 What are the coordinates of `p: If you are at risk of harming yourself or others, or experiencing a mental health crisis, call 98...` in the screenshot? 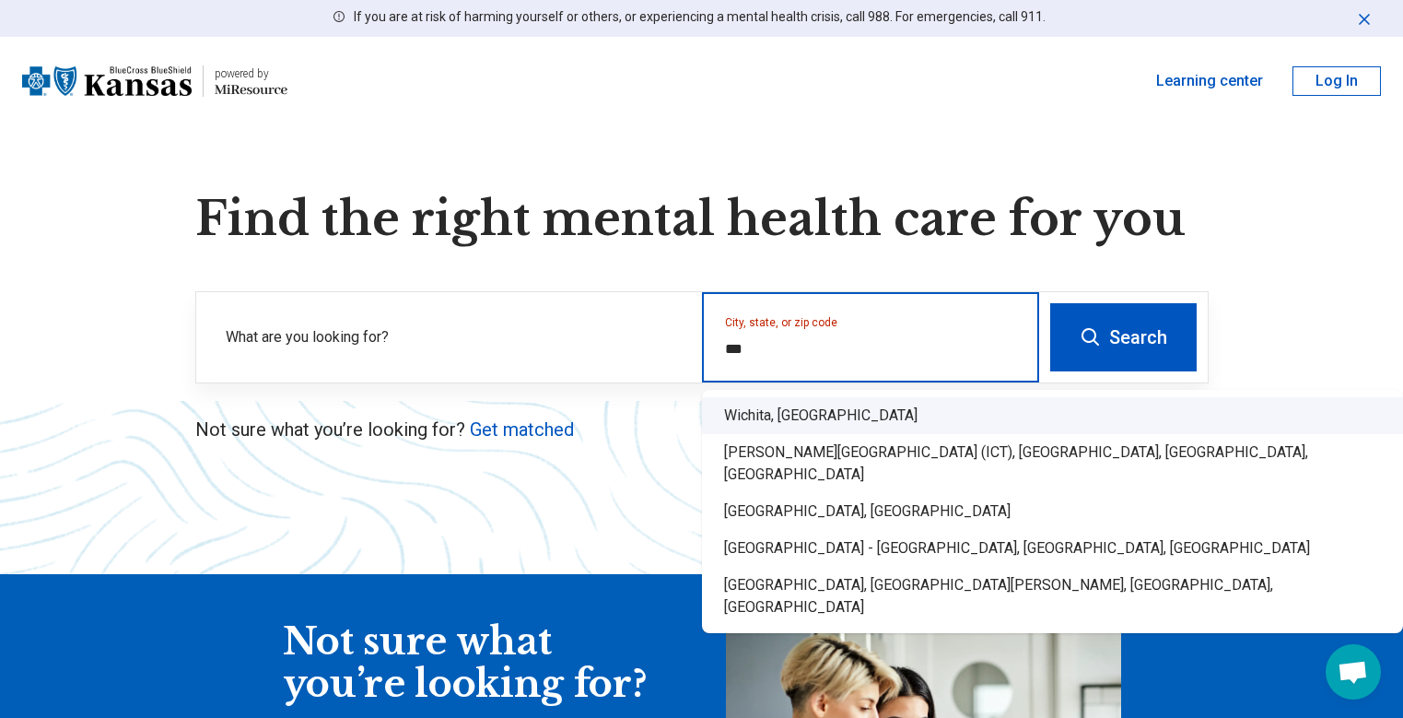 It's located at (699, 17).